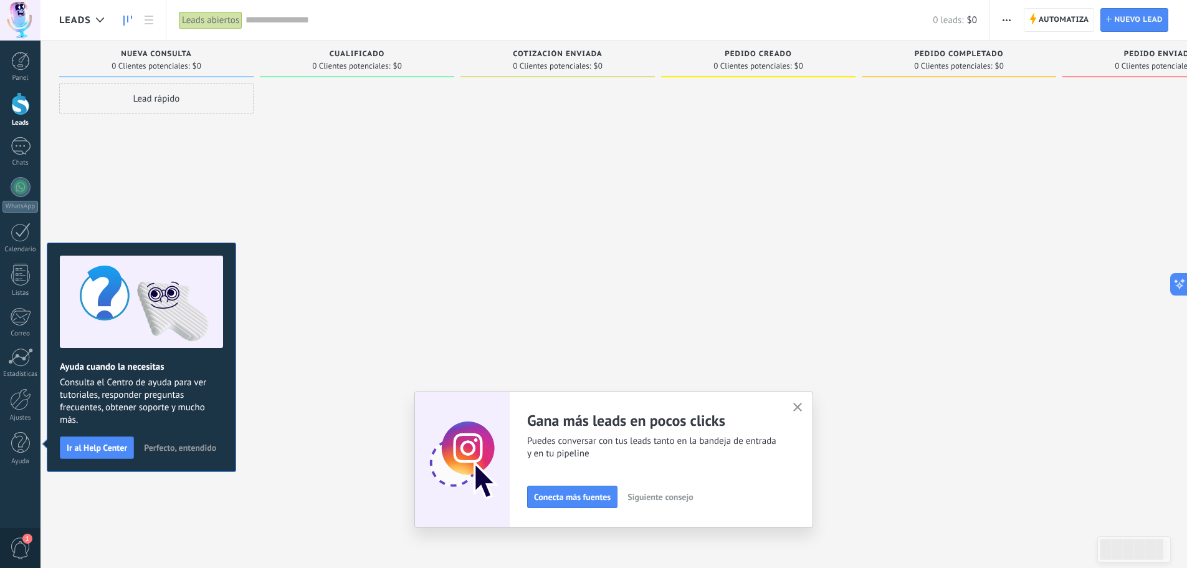  I want to click on button: Perfecto, entendido, so click(180, 447).